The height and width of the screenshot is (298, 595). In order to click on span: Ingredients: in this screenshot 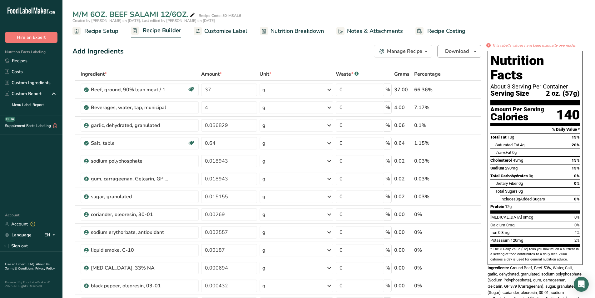, I will do `click(498, 267)`.